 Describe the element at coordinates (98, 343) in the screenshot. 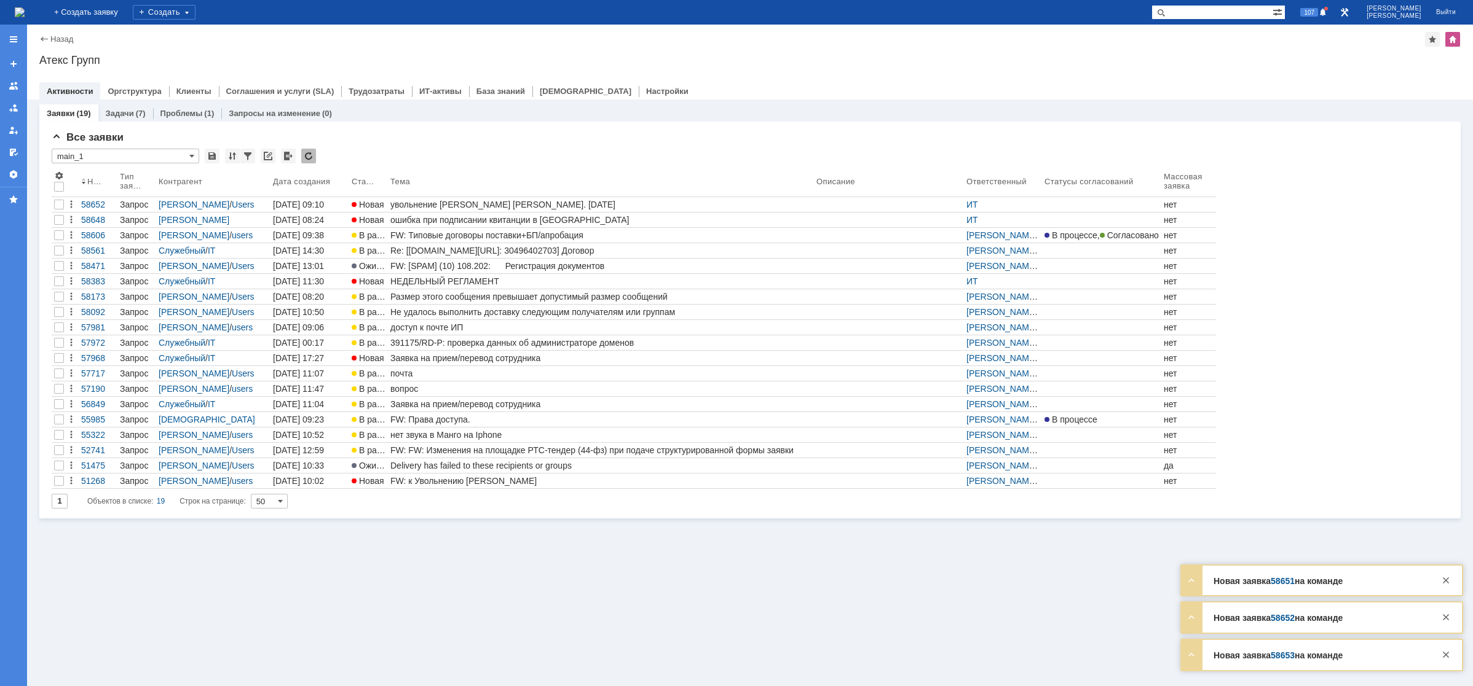

I see `a: 57972` at that location.